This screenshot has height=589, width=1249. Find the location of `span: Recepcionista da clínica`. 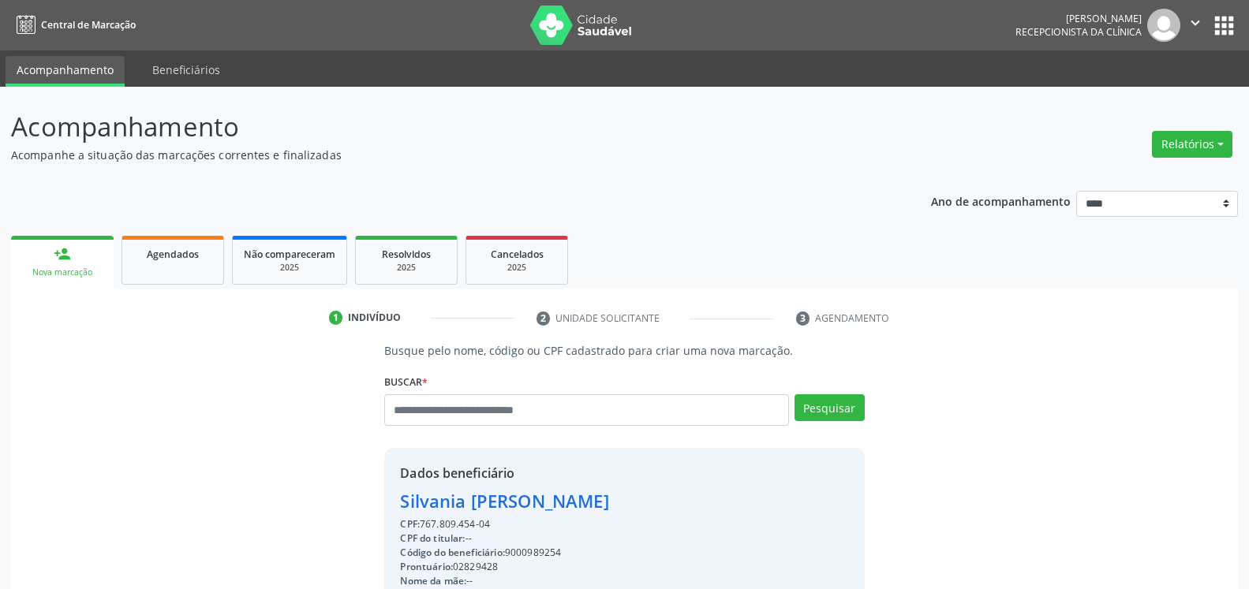

span: Recepcionista da clínica is located at coordinates (1078, 32).